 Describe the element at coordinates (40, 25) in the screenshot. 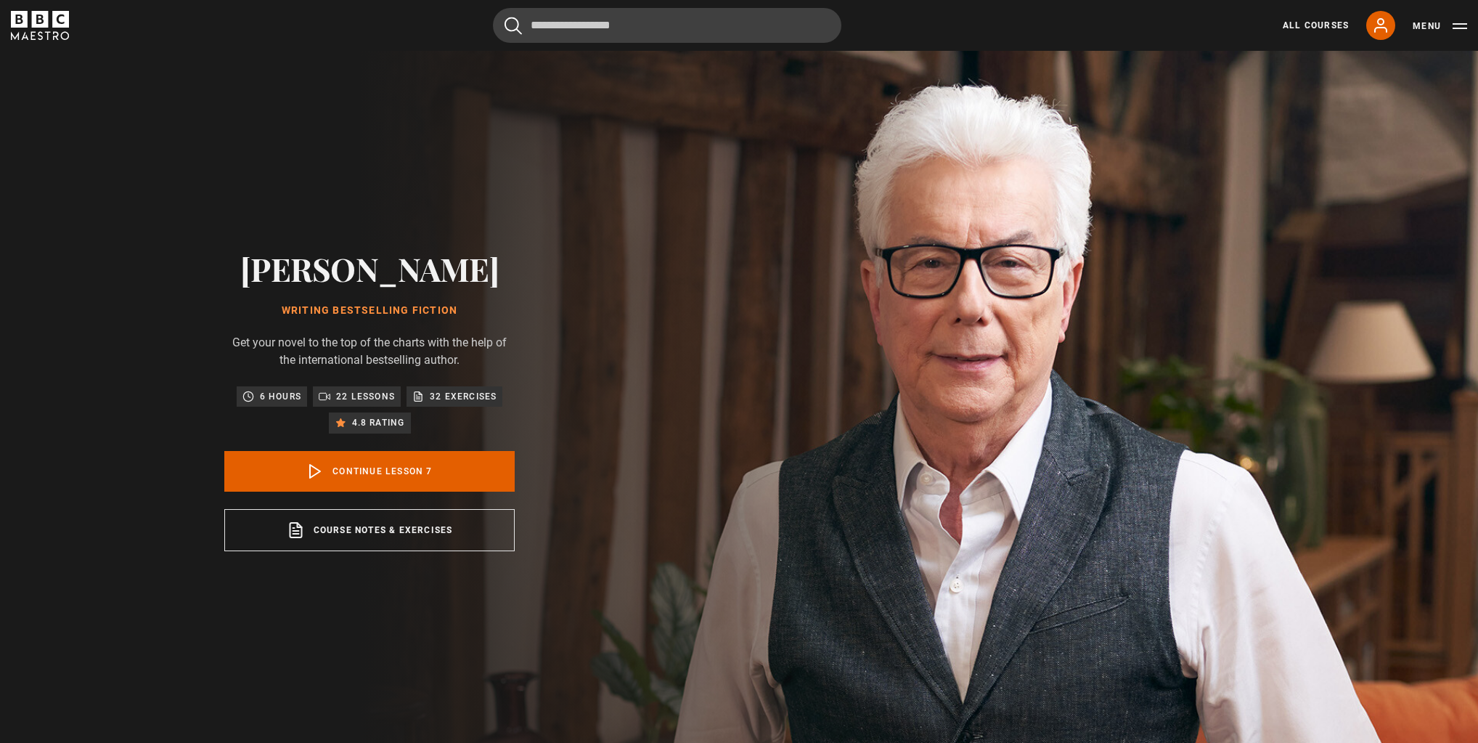

I see `svg: BBC Maestro` at that location.